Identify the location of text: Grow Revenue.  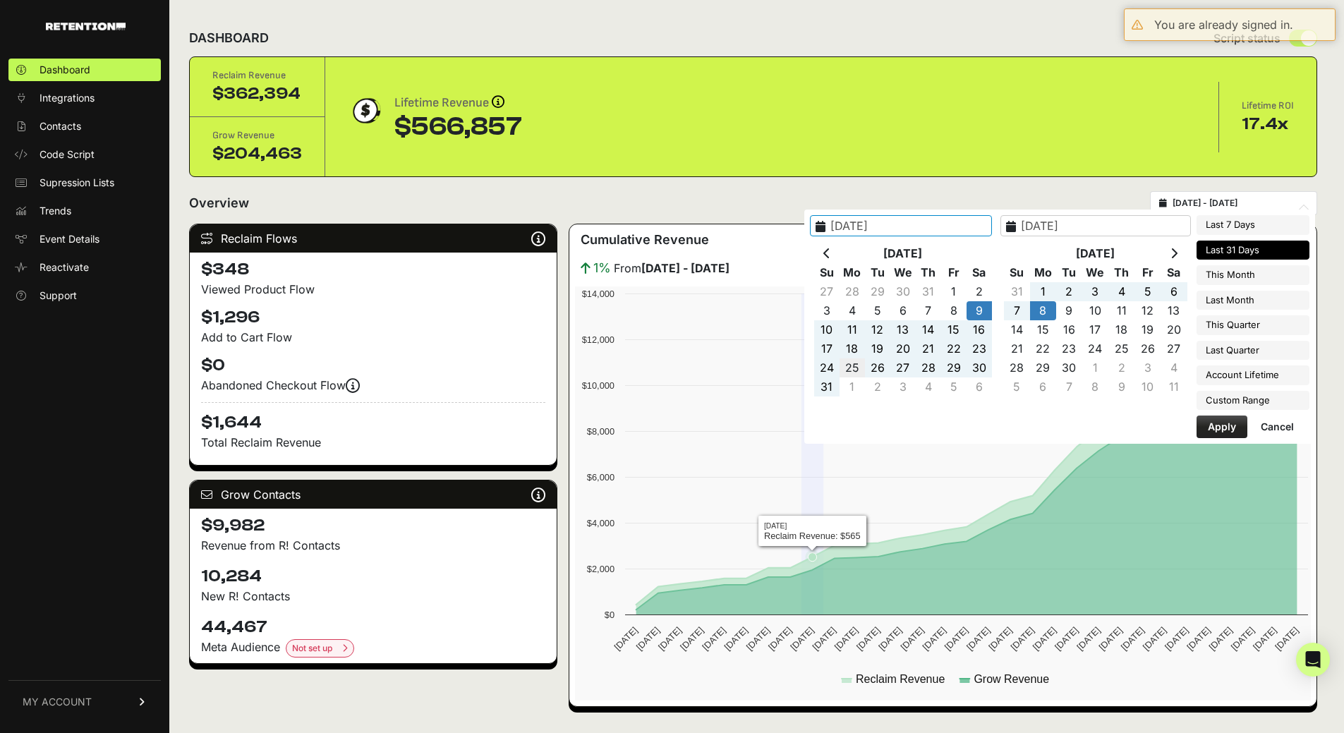
(1011, 679).